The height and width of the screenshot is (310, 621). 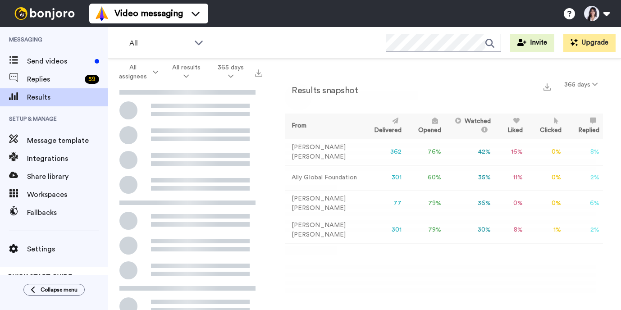 I want to click on th: Watched, so click(x=469, y=126).